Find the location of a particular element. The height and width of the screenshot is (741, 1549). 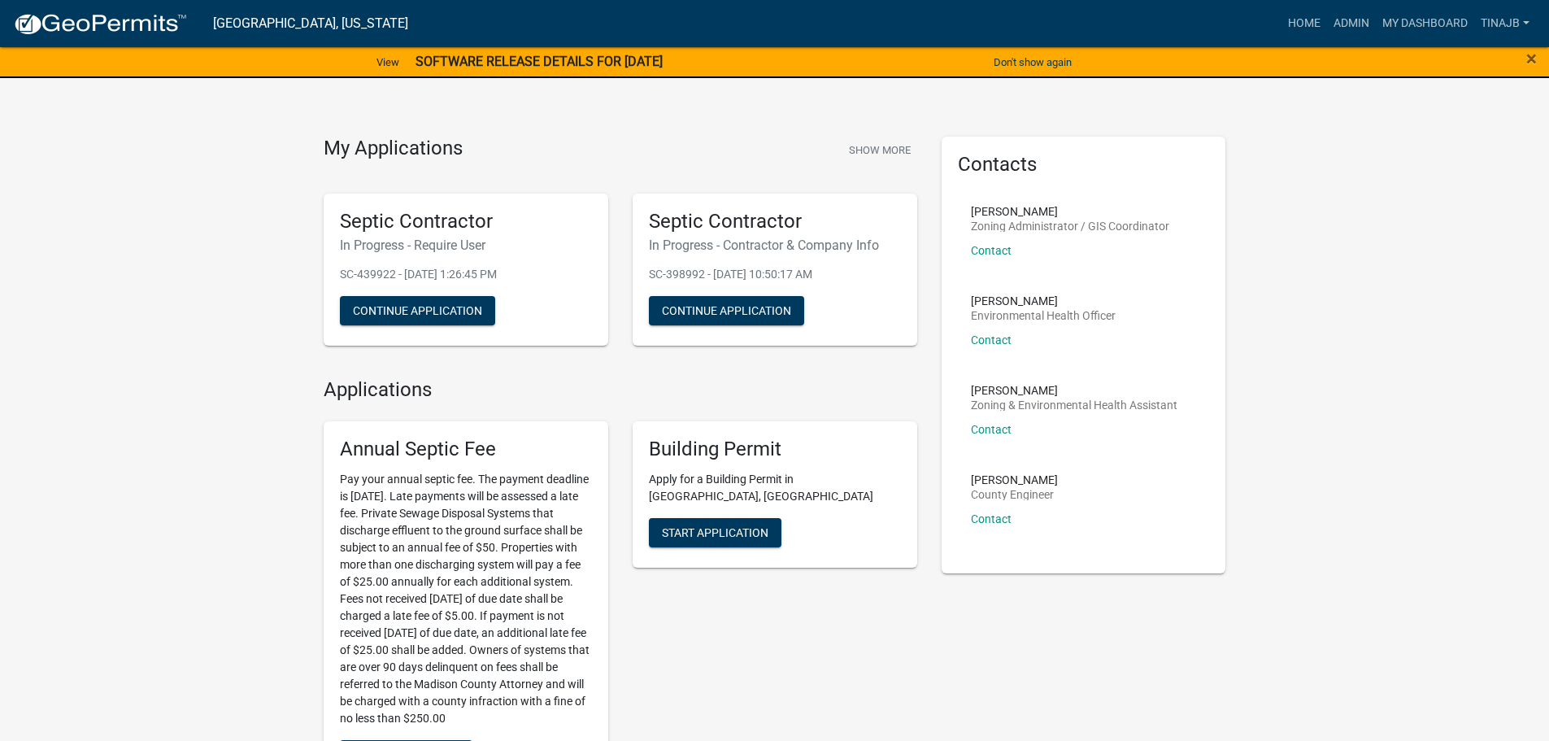

h6: In Progress - Require User is located at coordinates (466, 245).